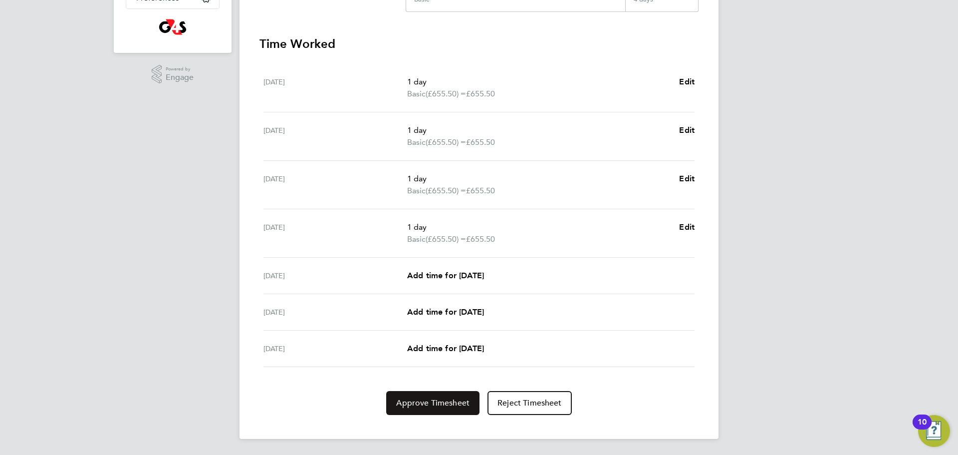 This screenshot has height=455, width=958. I want to click on span: Approve Timesheet, so click(433, 403).